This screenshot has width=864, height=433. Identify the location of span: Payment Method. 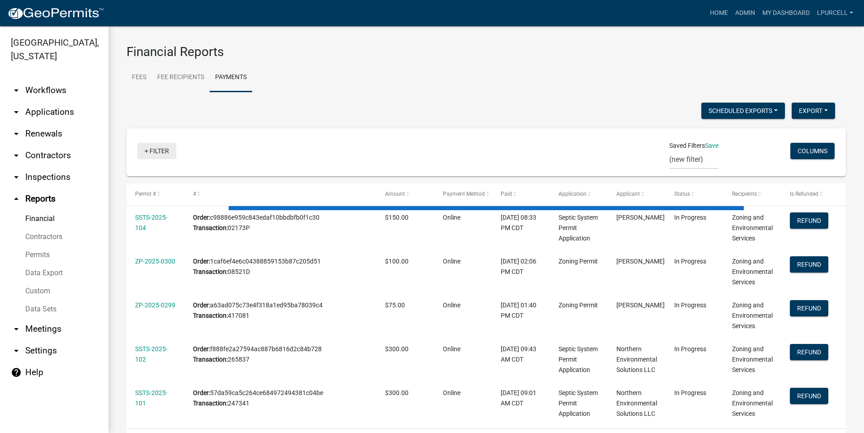
(464, 194).